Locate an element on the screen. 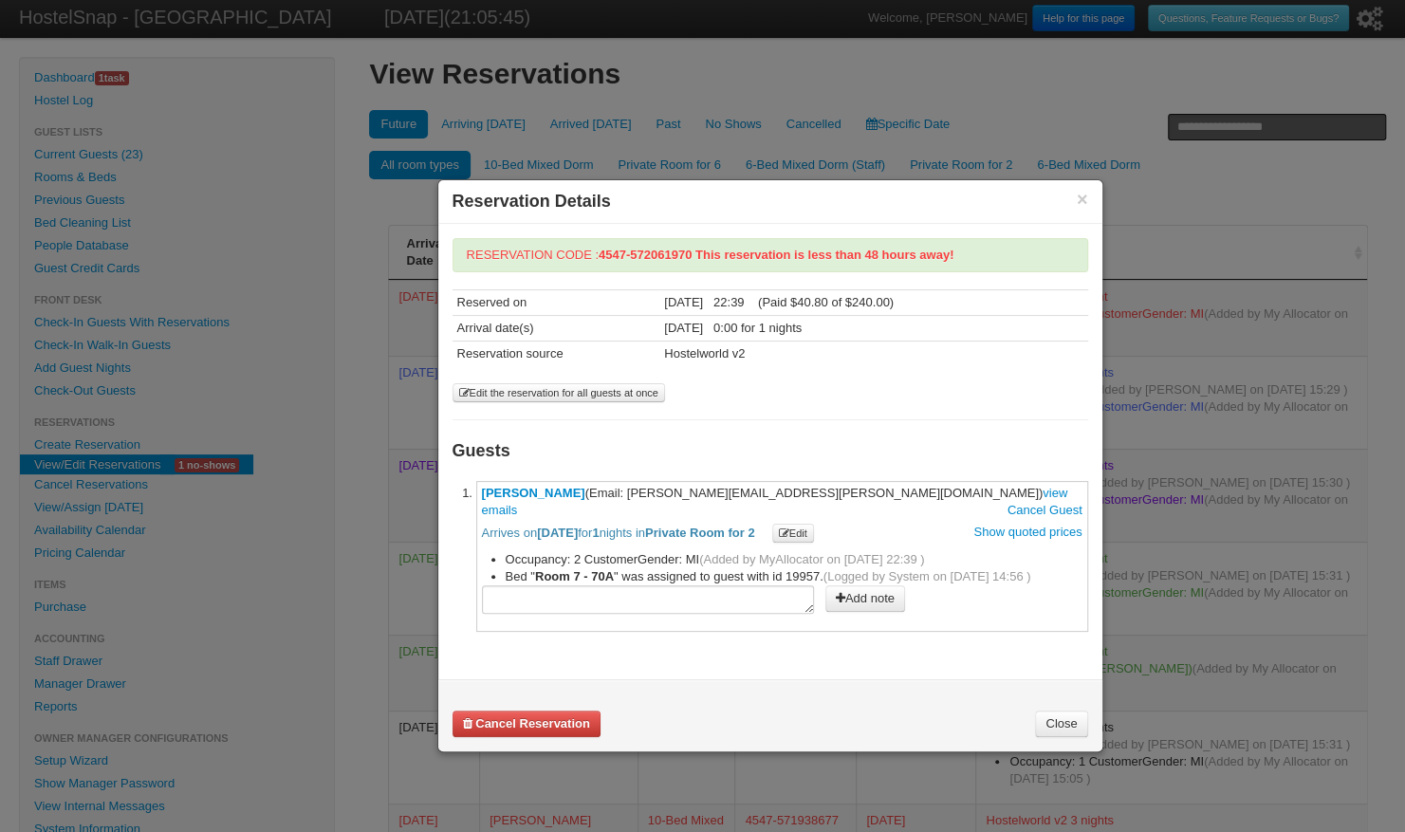  a: view emails is located at coordinates (775, 501).